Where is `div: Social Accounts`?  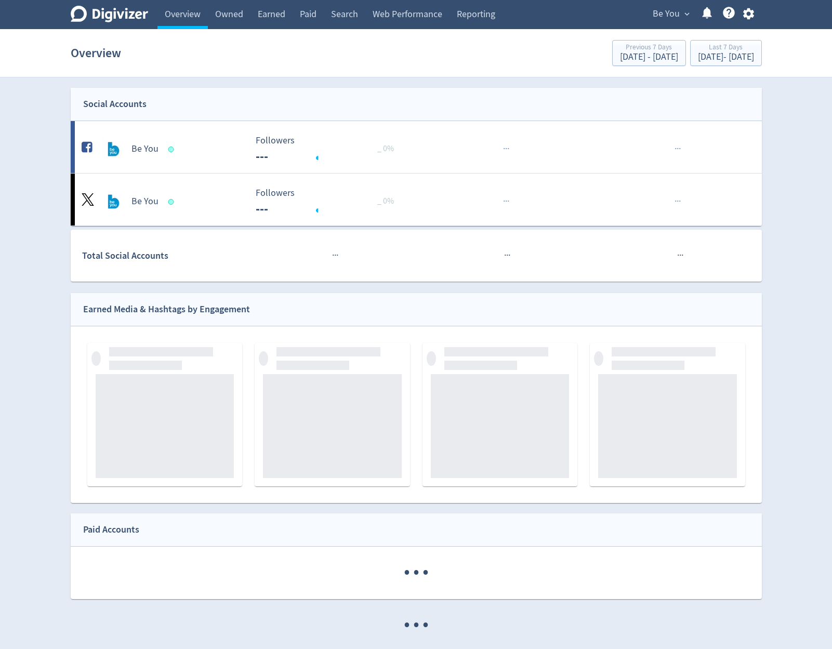
div: Social Accounts is located at coordinates (115, 104).